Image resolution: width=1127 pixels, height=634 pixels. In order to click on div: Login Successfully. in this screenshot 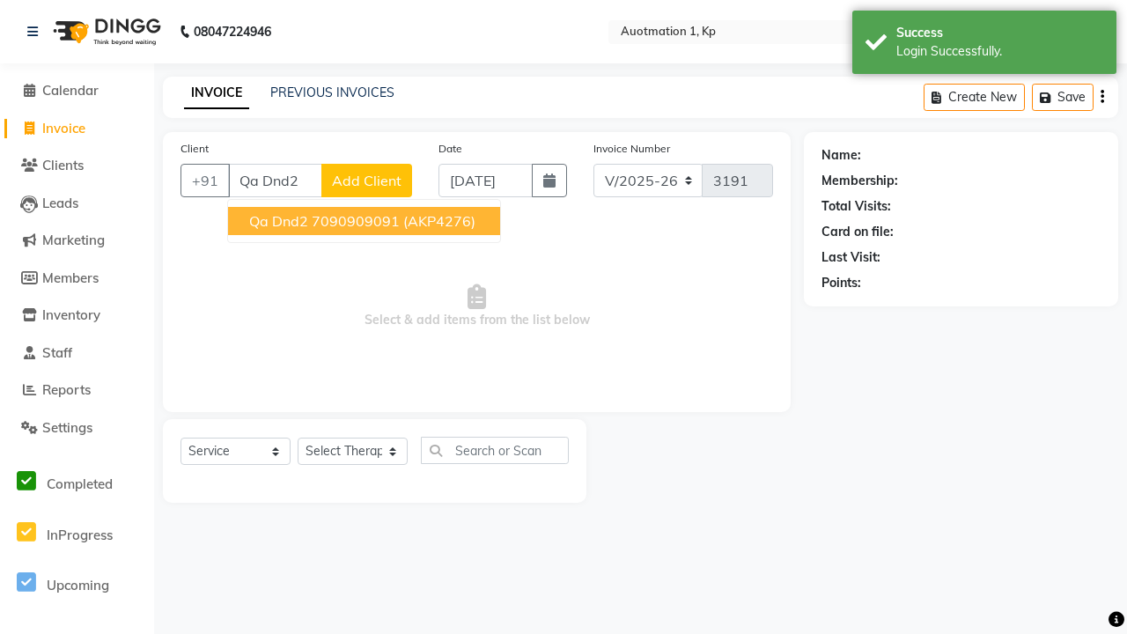, I will do `click(999, 51)`.